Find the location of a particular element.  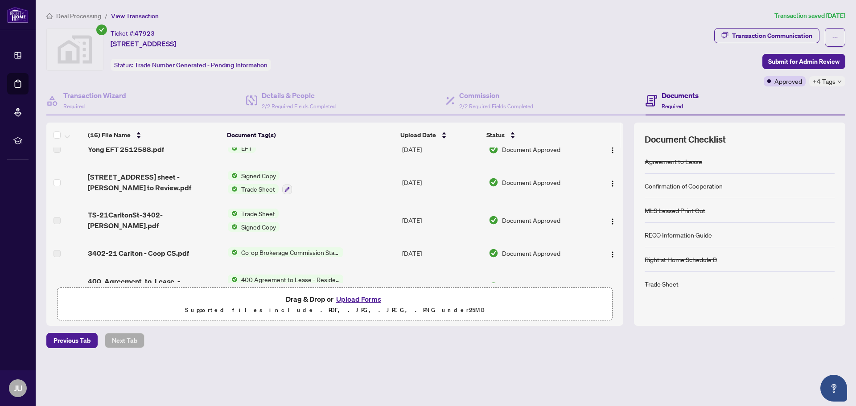

span: JU is located at coordinates (18, 388).